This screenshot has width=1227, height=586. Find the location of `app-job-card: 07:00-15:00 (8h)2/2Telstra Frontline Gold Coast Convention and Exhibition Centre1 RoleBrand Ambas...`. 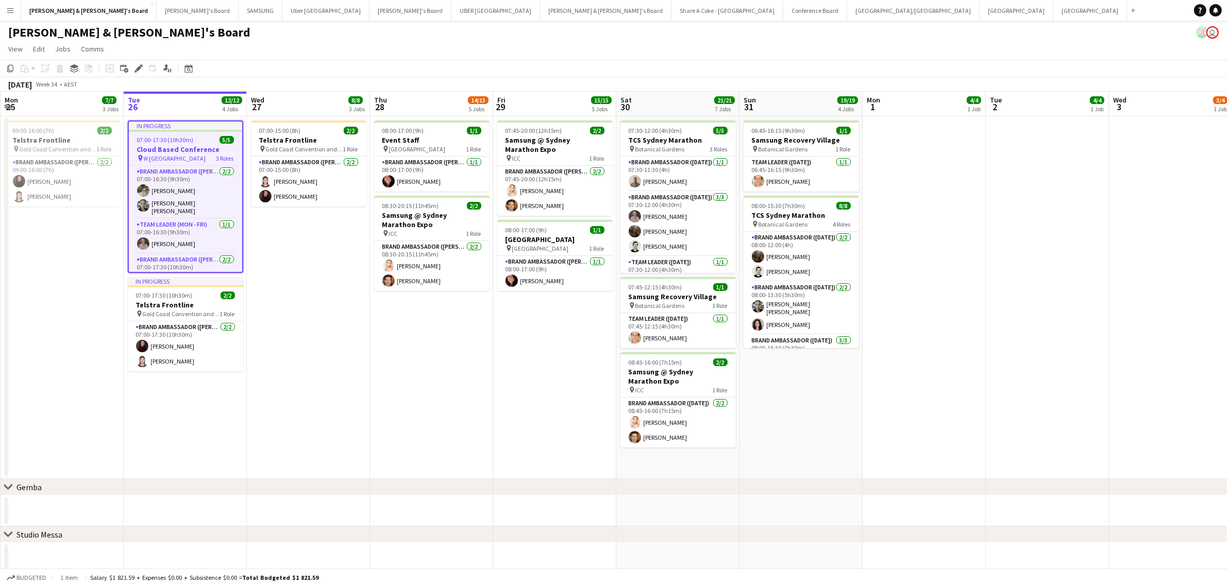

app-job-card: 07:00-15:00 (8h)2/2Telstra Frontline Gold Coast Convention and Exhibition Centre1 RoleBrand Ambas... is located at coordinates (309, 163).